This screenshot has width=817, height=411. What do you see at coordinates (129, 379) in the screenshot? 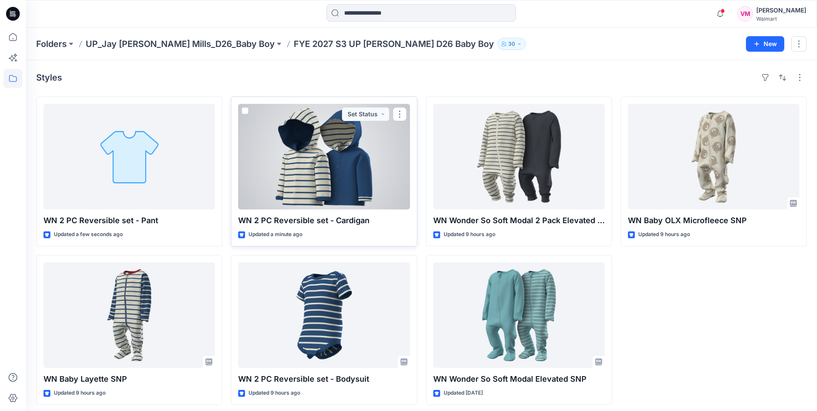
I see `p: WN Baby Layette SNP` at bounding box center [129, 379].